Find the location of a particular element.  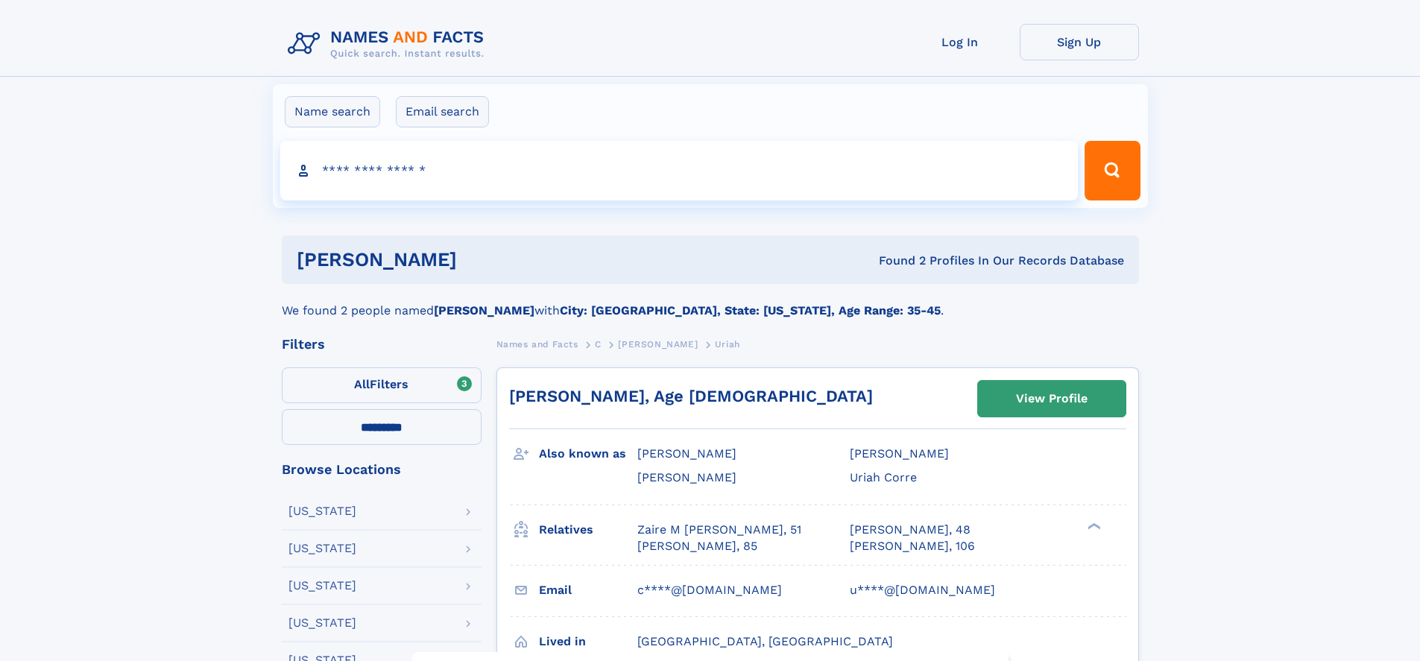

h3: Lived in is located at coordinates (588, 642).